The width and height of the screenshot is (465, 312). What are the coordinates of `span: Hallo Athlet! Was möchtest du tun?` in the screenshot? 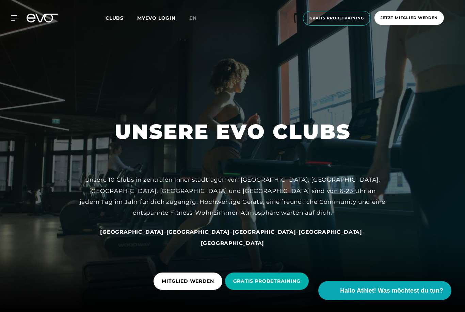 It's located at (391, 290).